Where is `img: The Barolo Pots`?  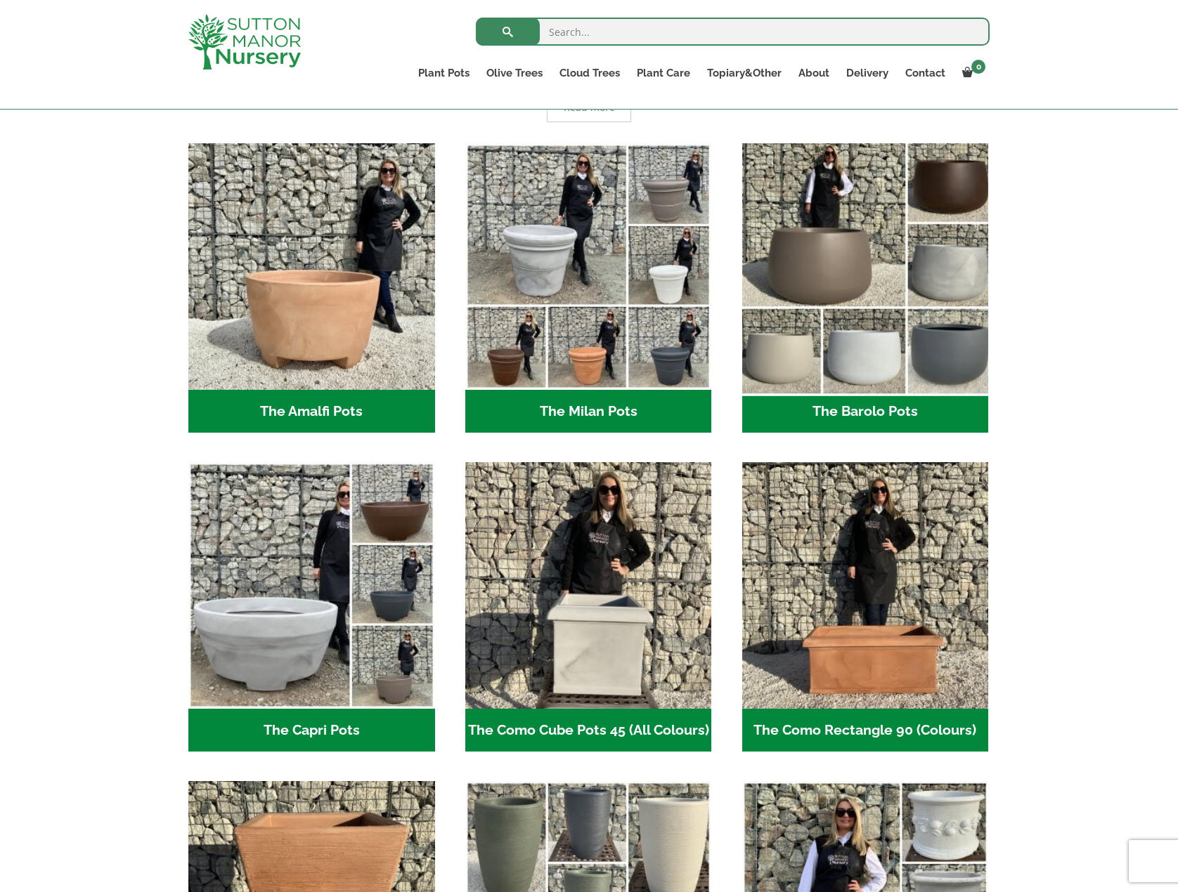 img: The Barolo Pots is located at coordinates (865, 266).